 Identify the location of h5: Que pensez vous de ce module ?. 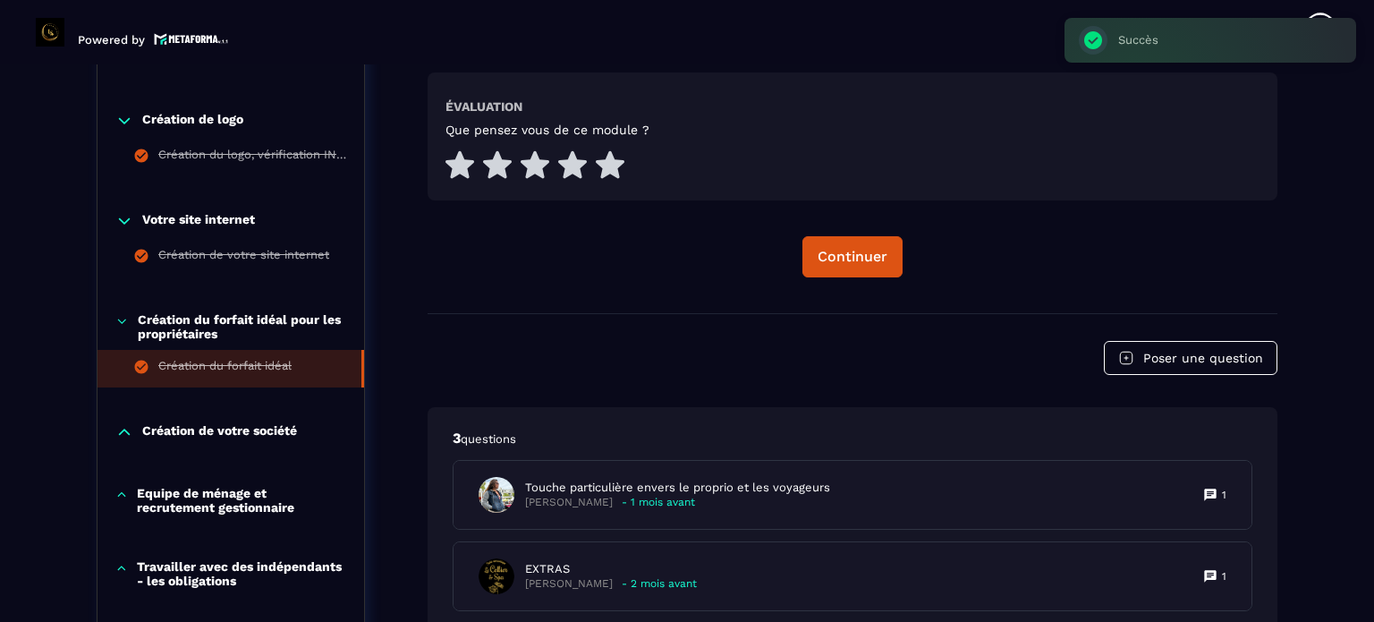
(547, 130).